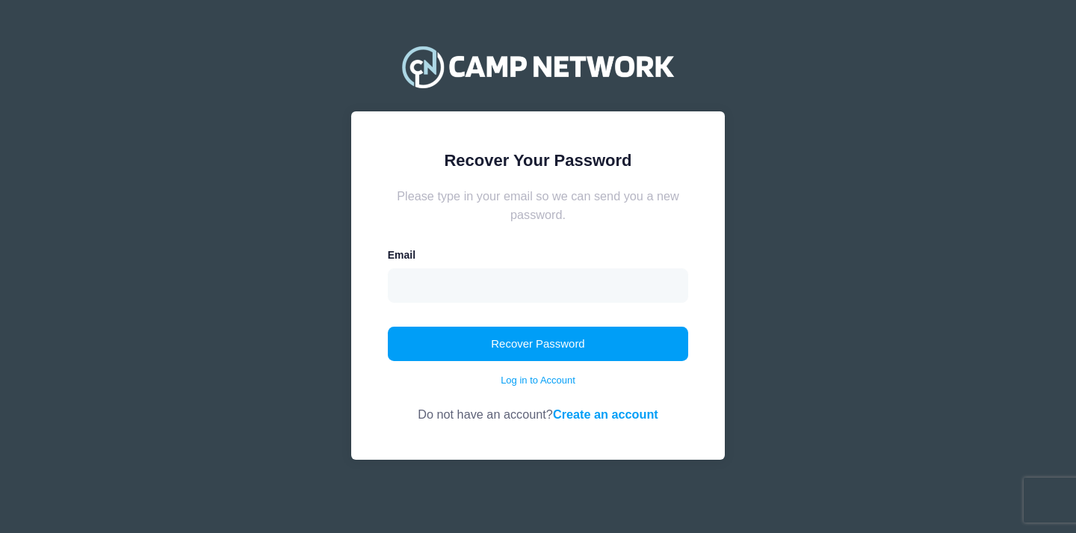 This screenshot has height=533, width=1076. What do you see at coordinates (538, 66) in the screenshot?
I see `img: Camp Network` at bounding box center [538, 66].